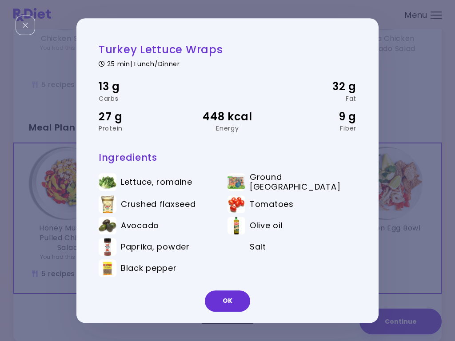  Describe the element at coordinates (258, 247) in the screenshot. I see `span: Salt` at that location.